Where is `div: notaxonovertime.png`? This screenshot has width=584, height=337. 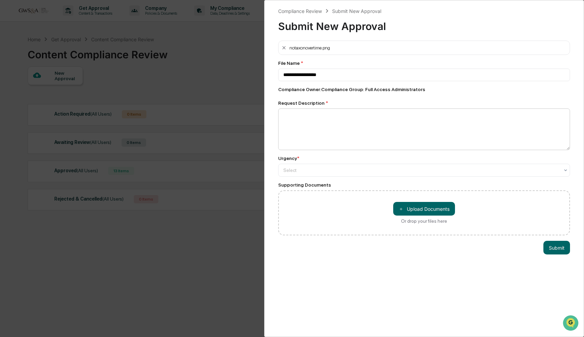
div: notaxonovertime.png is located at coordinates (310, 48).